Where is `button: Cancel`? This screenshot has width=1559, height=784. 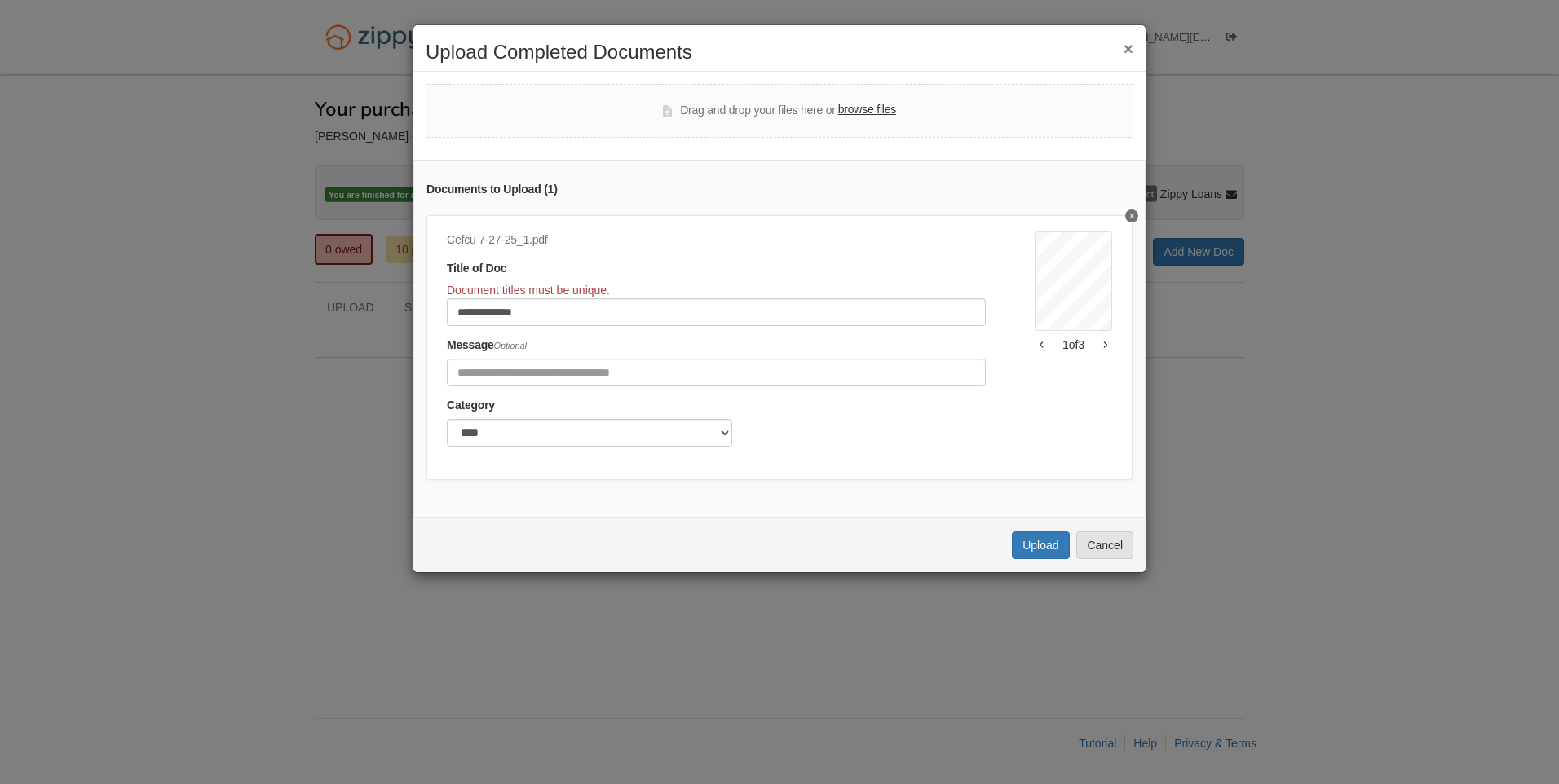
button: Cancel is located at coordinates (1104, 545).